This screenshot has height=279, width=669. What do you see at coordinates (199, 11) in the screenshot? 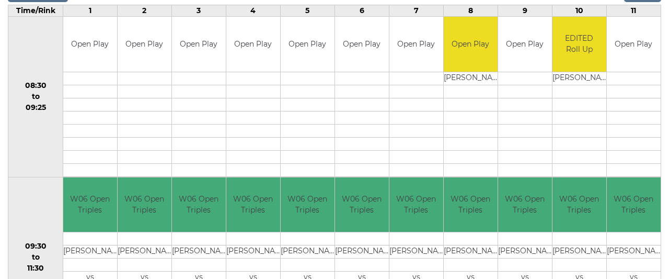
I see `td: 3` at bounding box center [199, 11].